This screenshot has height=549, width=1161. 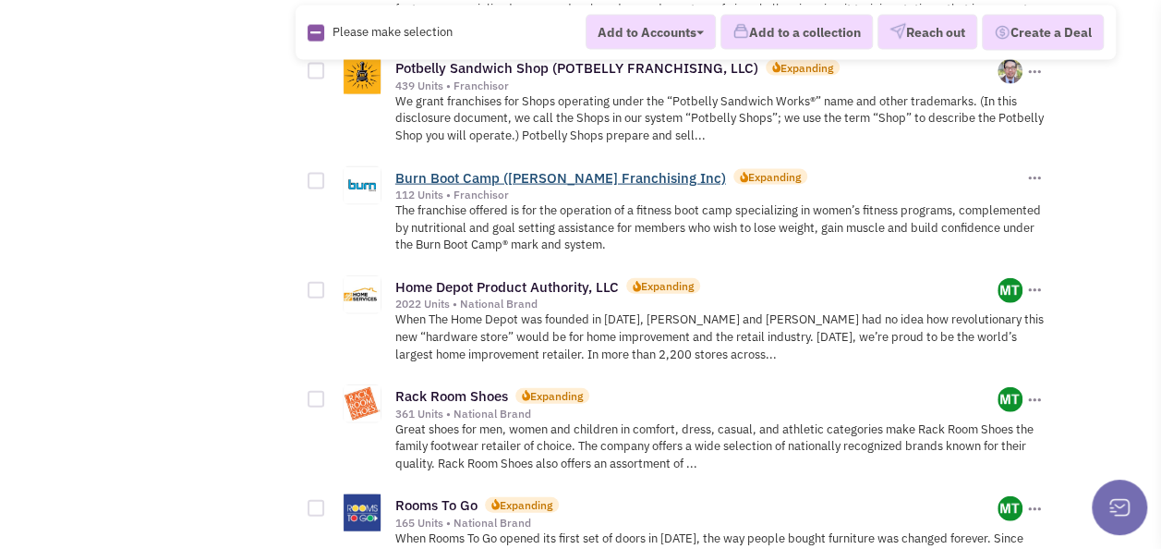 I want to click on button: Add to Accounts, so click(x=650, y=31).